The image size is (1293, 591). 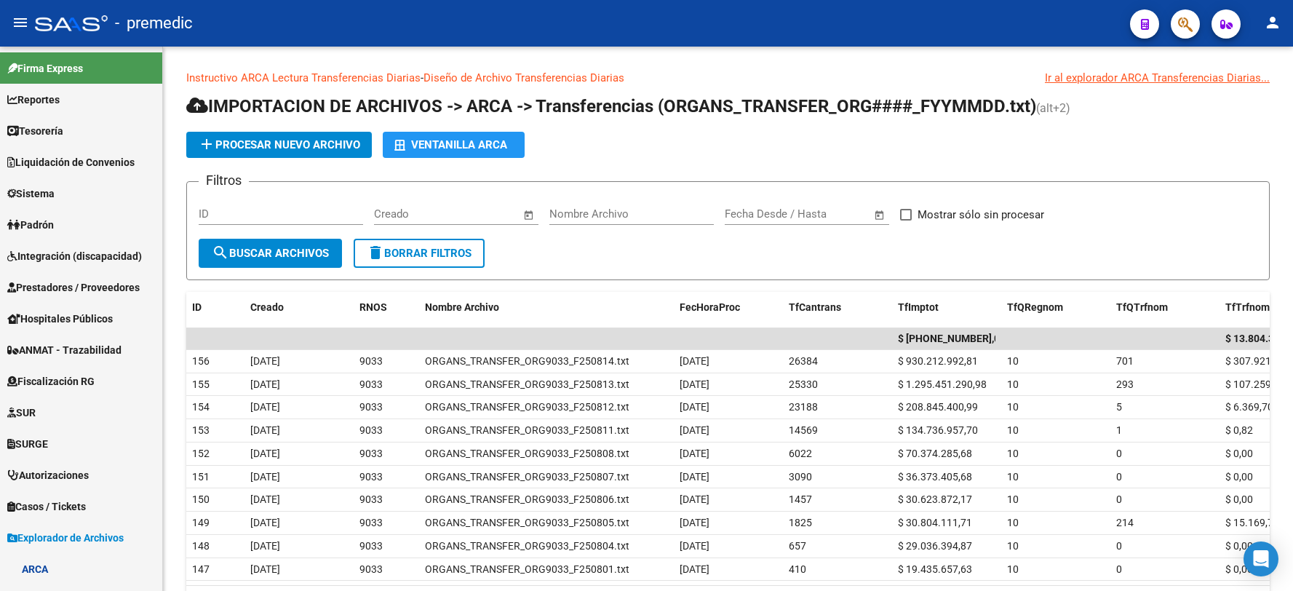 I want to click on span: Mostrar sólo sin procesar, so click(x=981, y=215).